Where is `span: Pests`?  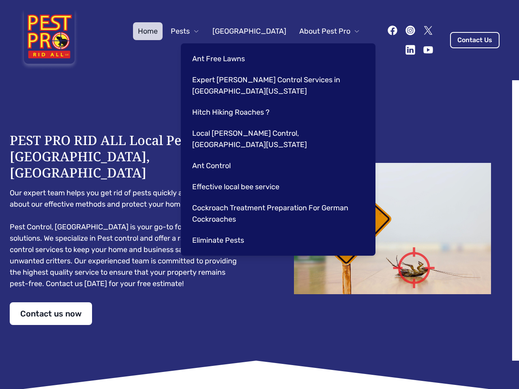
span: Pests is located at coordinates (180, 31).